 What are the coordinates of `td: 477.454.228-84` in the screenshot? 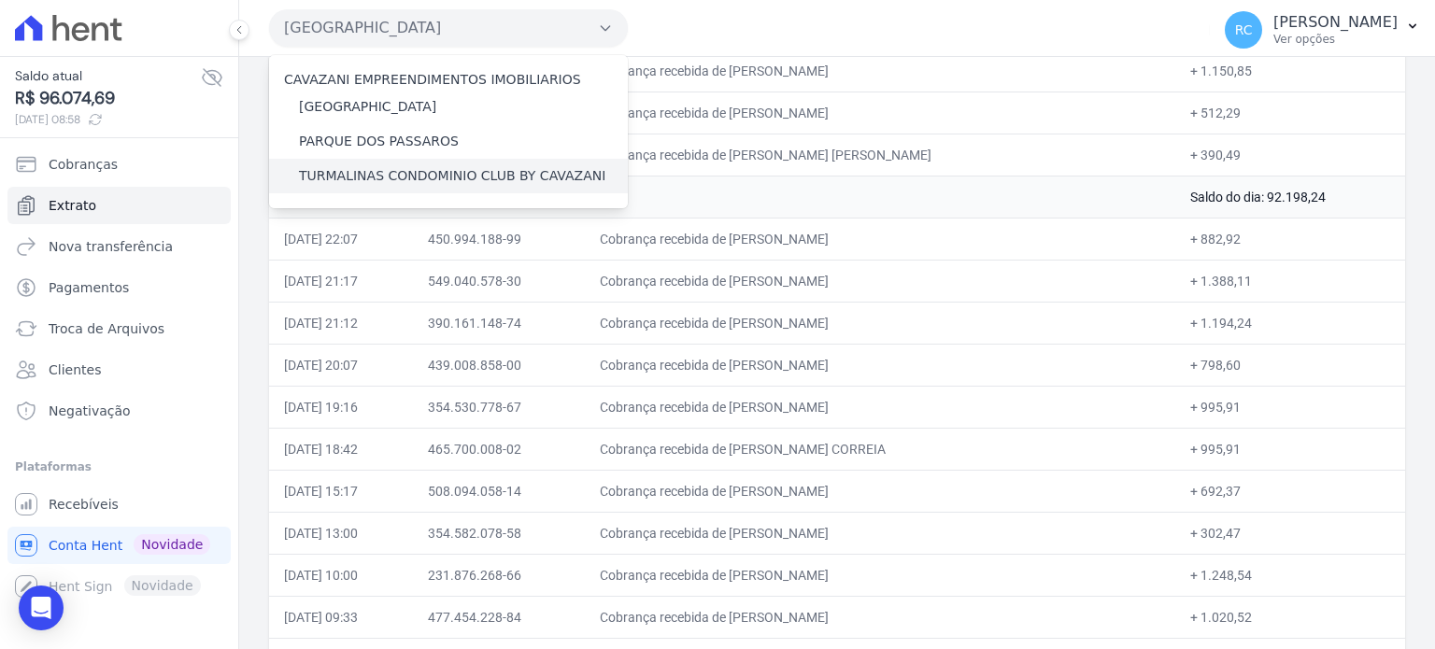 It's located at (498, 617).